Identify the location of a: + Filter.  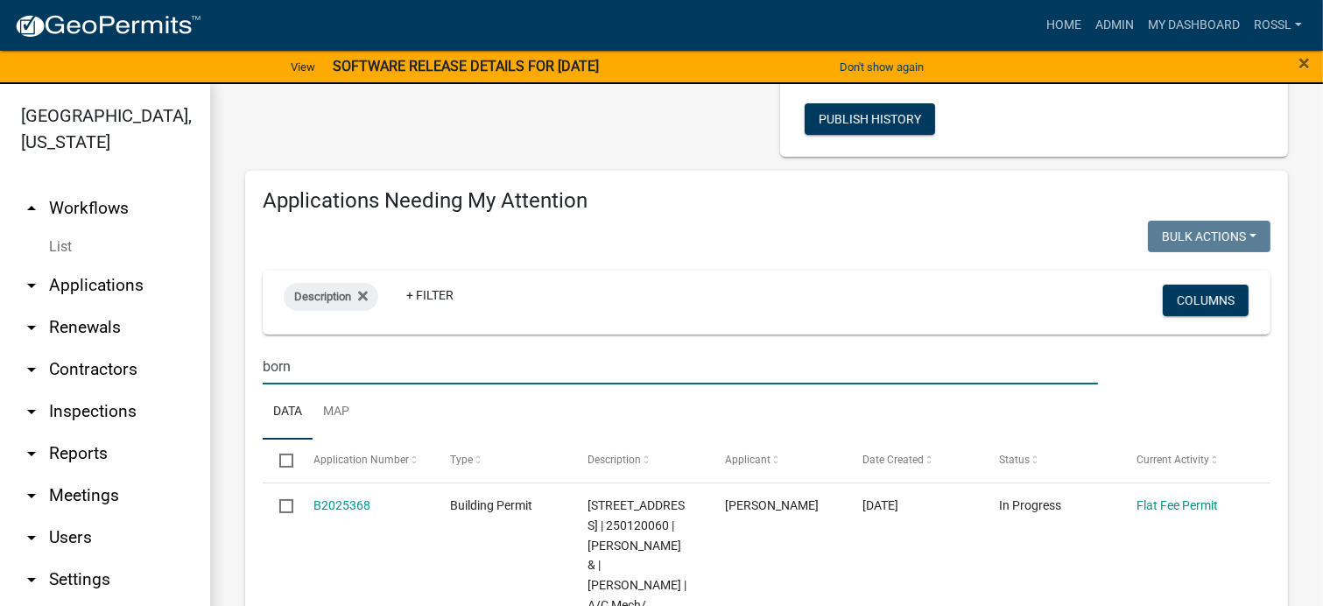
(430, 295).